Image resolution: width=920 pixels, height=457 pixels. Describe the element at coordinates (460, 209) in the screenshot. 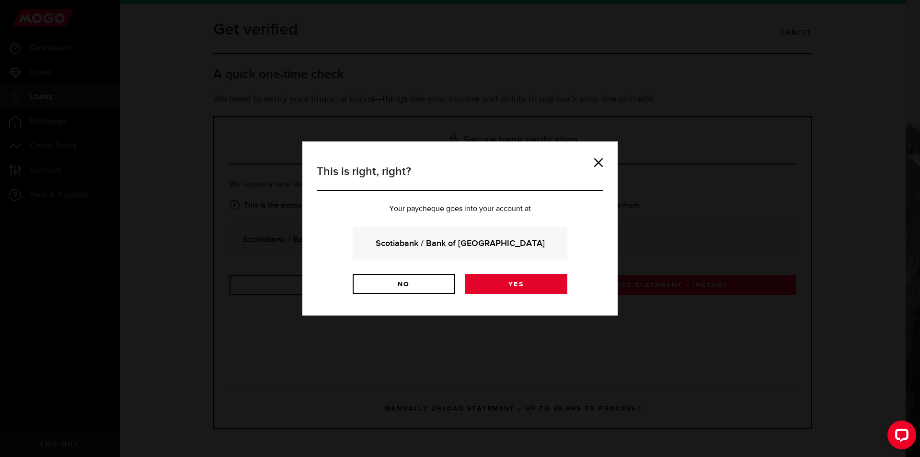

I see `p: Your paycheque goes into your account at` at that location.